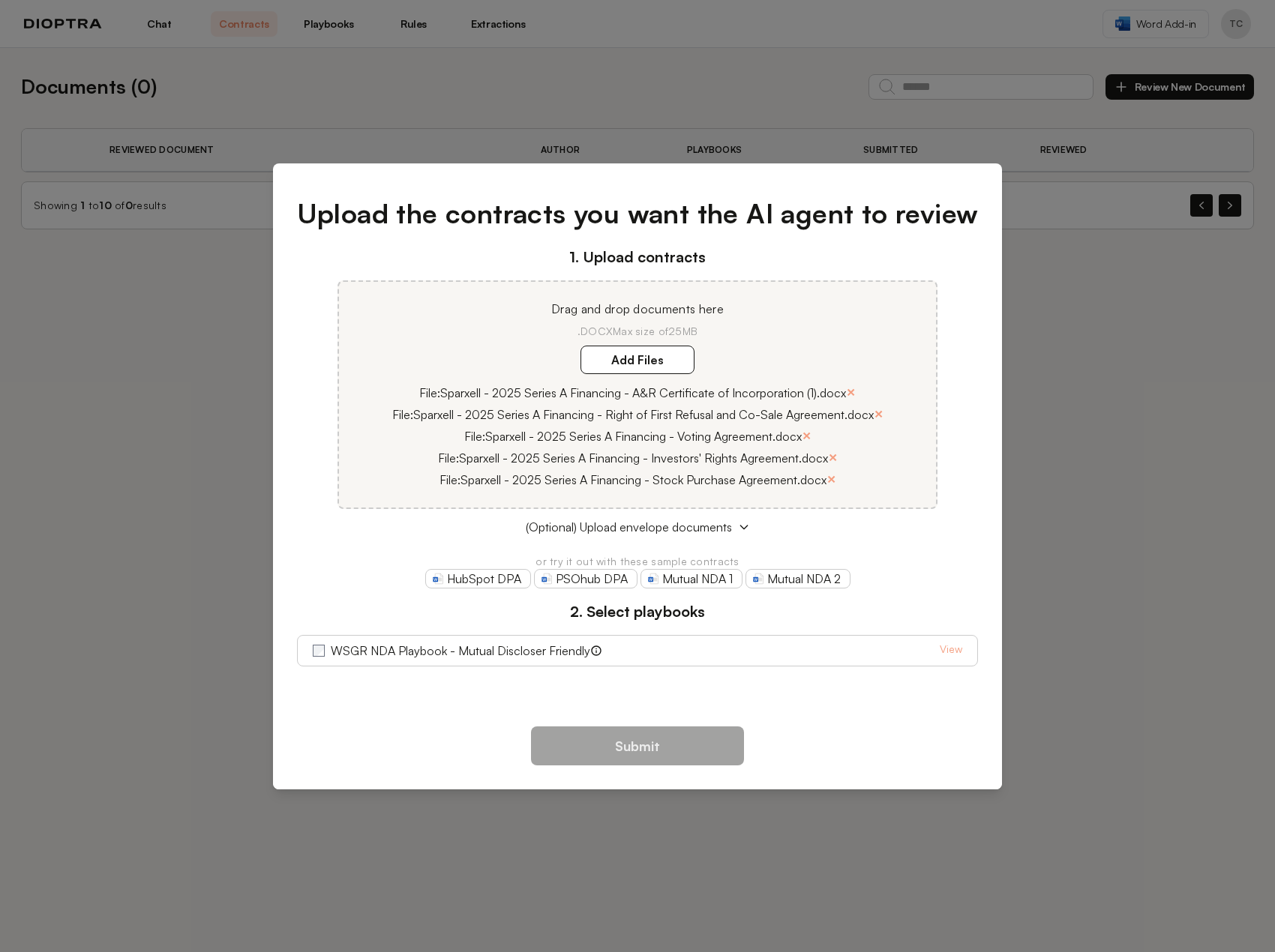 The width and height of the screenshot is (1275, 952). Describe the element at coordinates (633, 414) in the screenshot. I see `p: File: Sparxell - 2025 Series A Financing - Right of First Refusal and Co-Sale Agreement.docx` at that location.